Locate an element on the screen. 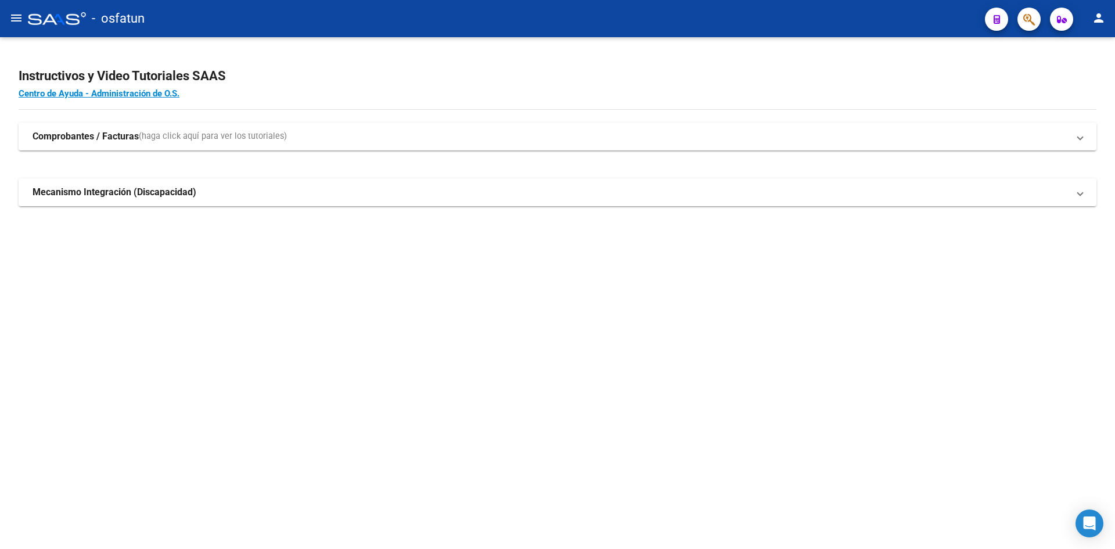 The image size is (1115, 549). div: Open Intercom Messenger is located at coordinates (1089, 523).